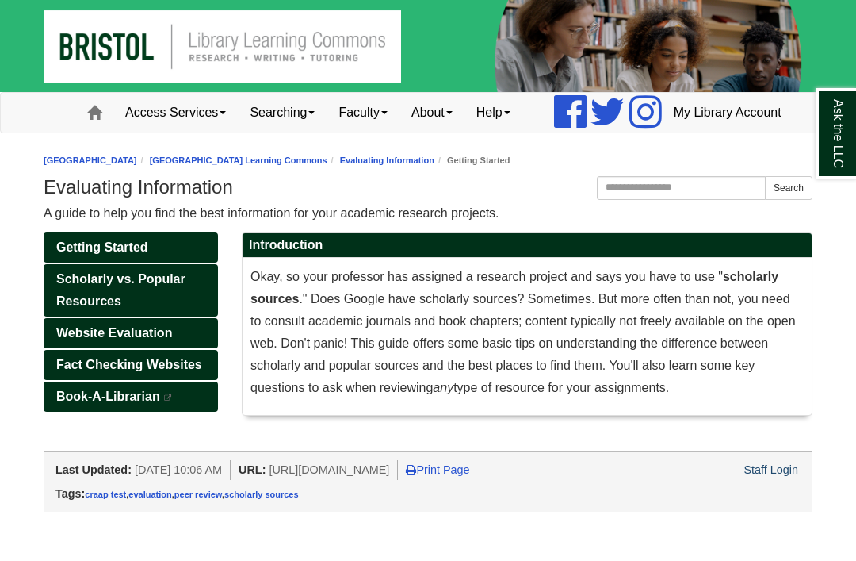 Image resolution: width=856 pixels, height=561 pixels. What do you see at coordinates (252, 469) in the screenshot?
I see `span: URL:` at bounding box center [252, 469].